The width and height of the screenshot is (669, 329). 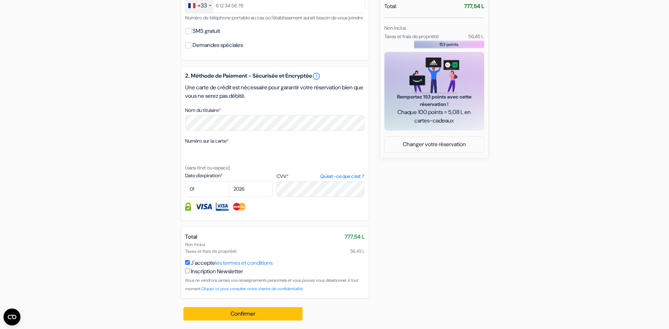 I want to click on a: Changer votre réservation, so click(x=434, y=144).